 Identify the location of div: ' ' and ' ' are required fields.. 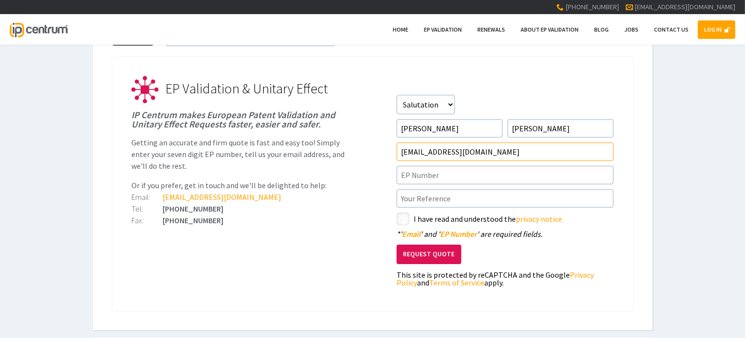
(505, 234).